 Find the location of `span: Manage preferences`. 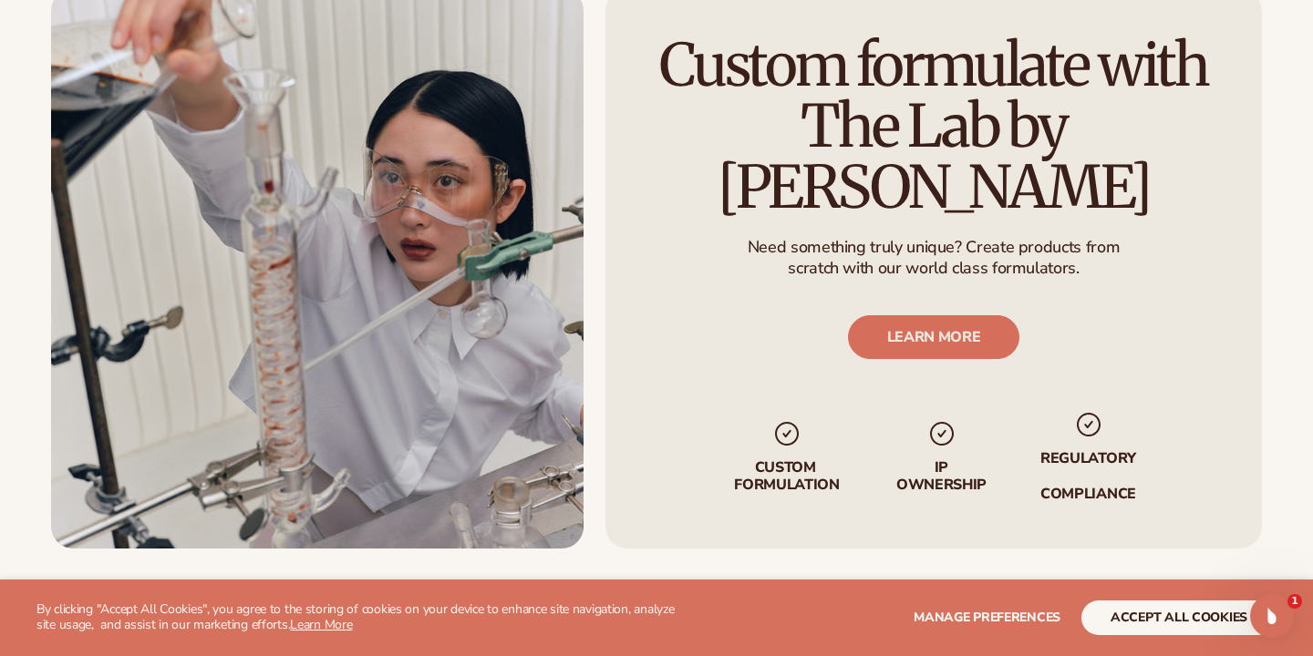

span: Manage preferences is located at coordinates (986, 617).